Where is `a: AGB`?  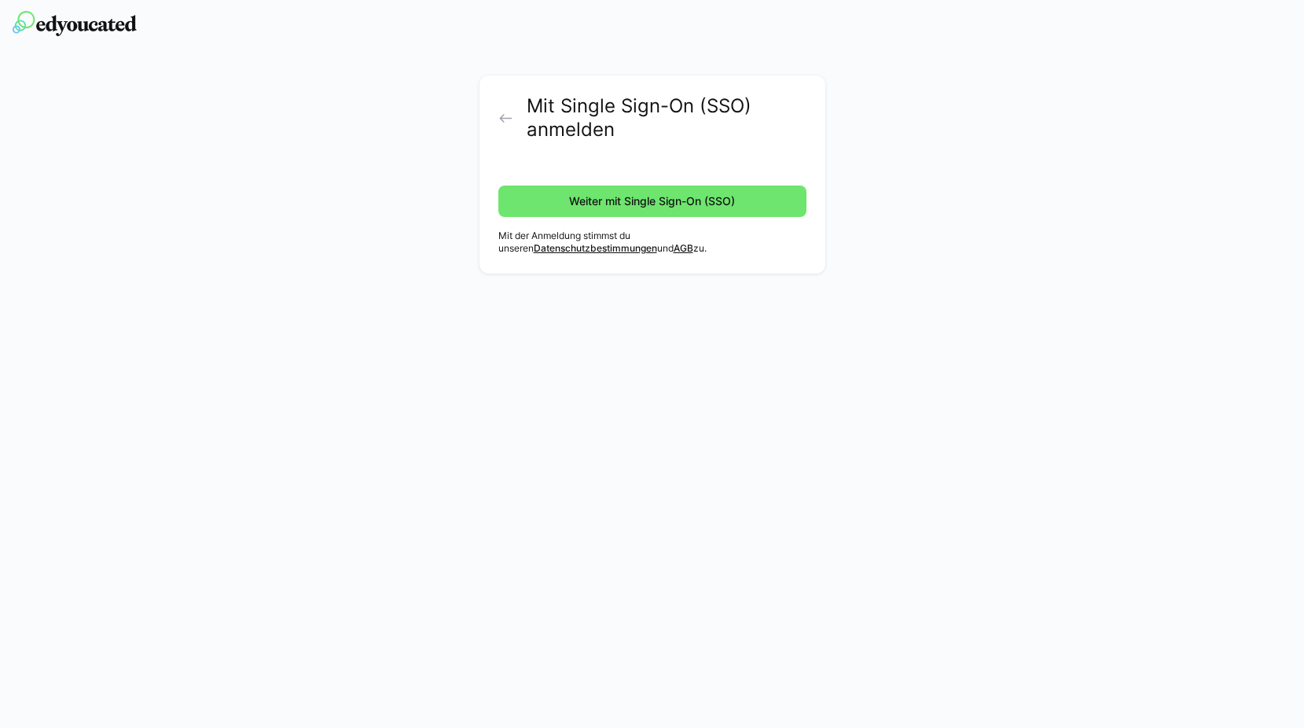 a: AGB is located at coordinates (683, 248).